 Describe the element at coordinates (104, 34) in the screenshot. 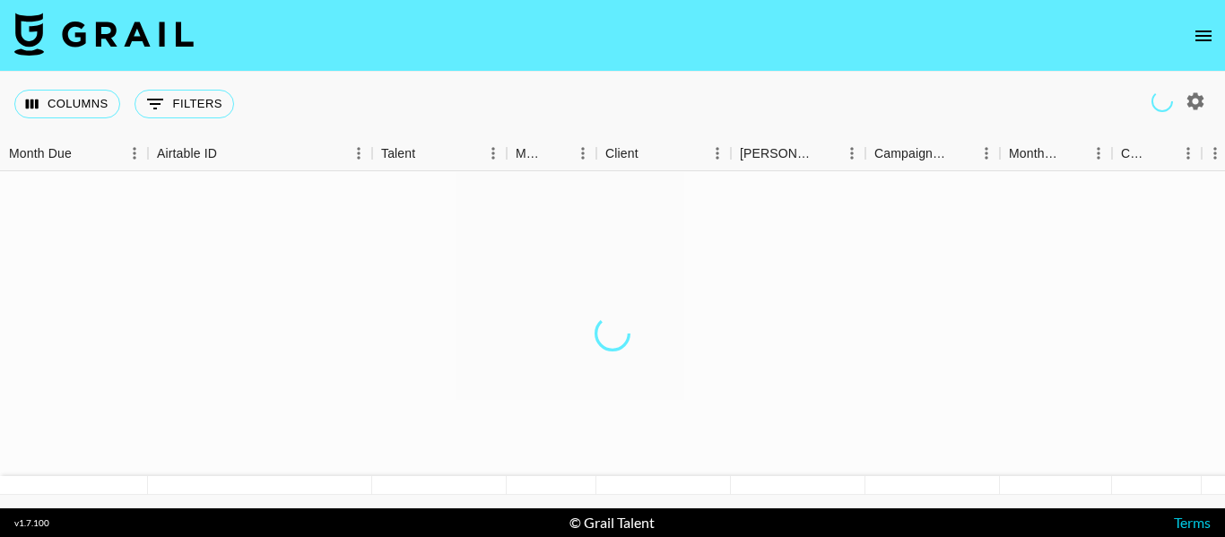

I see `img: Grail Talent` at that location.